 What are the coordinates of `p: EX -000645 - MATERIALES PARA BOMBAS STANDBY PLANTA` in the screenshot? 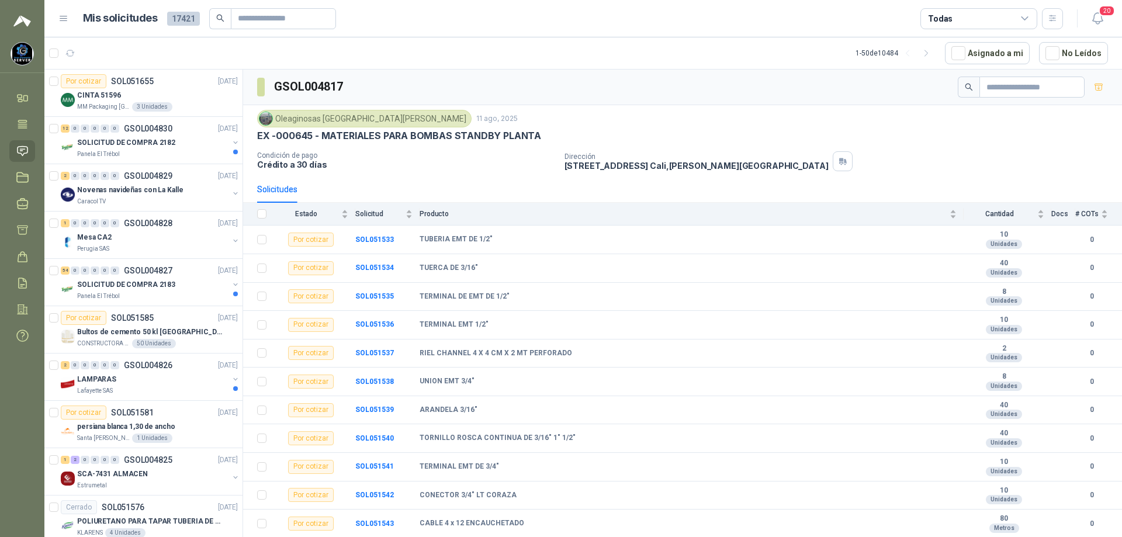 It's located at (399, 136).